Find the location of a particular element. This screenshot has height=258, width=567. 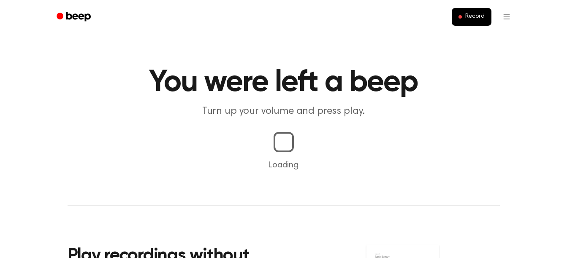

button: Open menu is located at coordinates (506, 17).